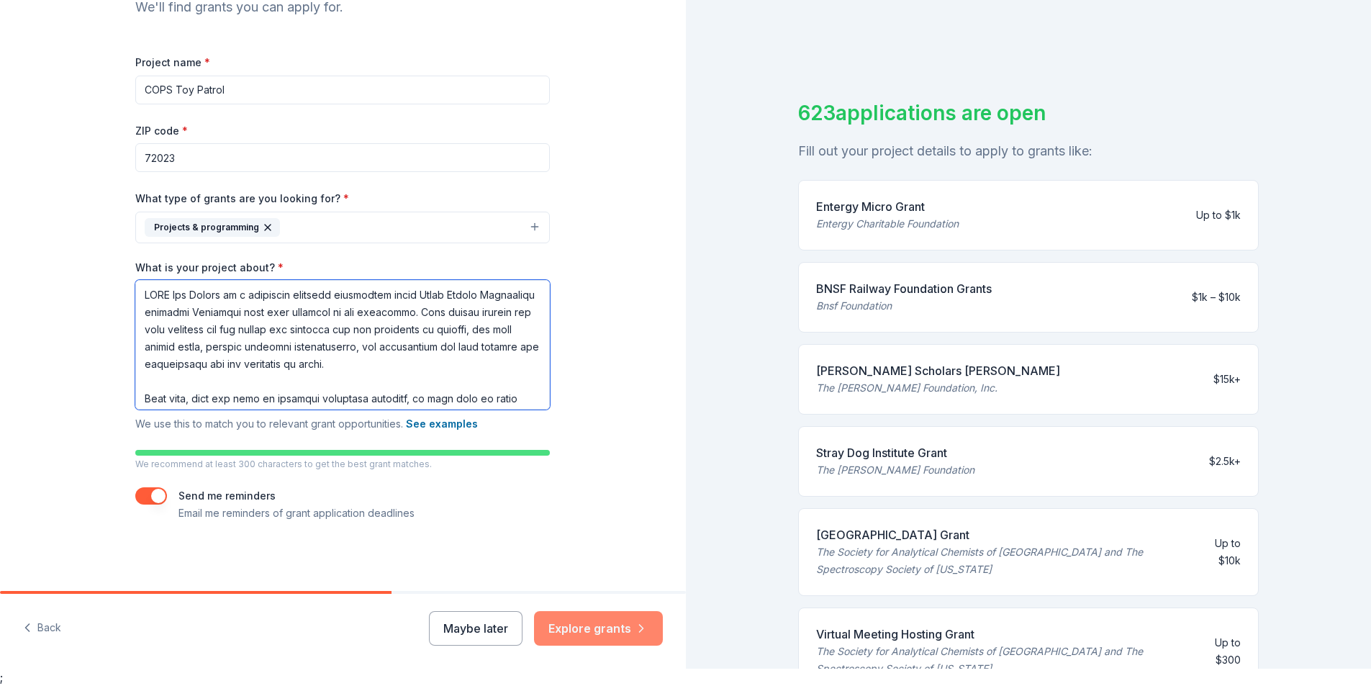 The width and height of the screenshot is (1371, 686). Describe the element at coordinates (1028, 113) in the screenshot. I see `div: 623 applications are open` at that location.